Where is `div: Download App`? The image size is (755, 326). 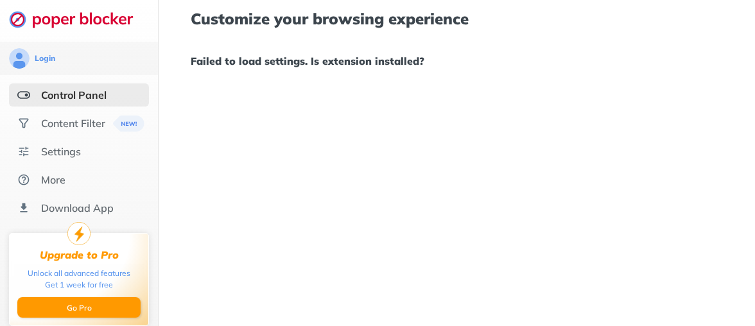
div: Download App is located at coordinates (77, 208).